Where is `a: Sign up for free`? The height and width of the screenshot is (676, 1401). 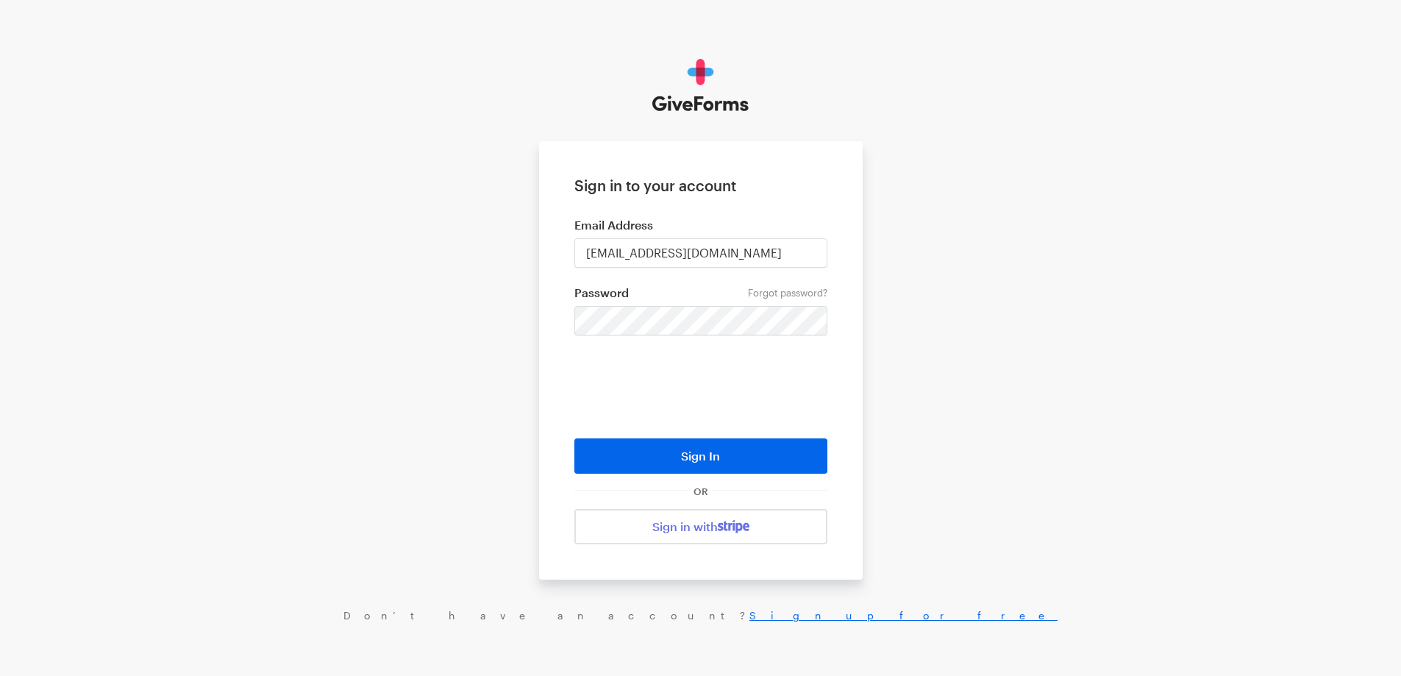
a: Sign up for free is located at coordinates (903, 615).